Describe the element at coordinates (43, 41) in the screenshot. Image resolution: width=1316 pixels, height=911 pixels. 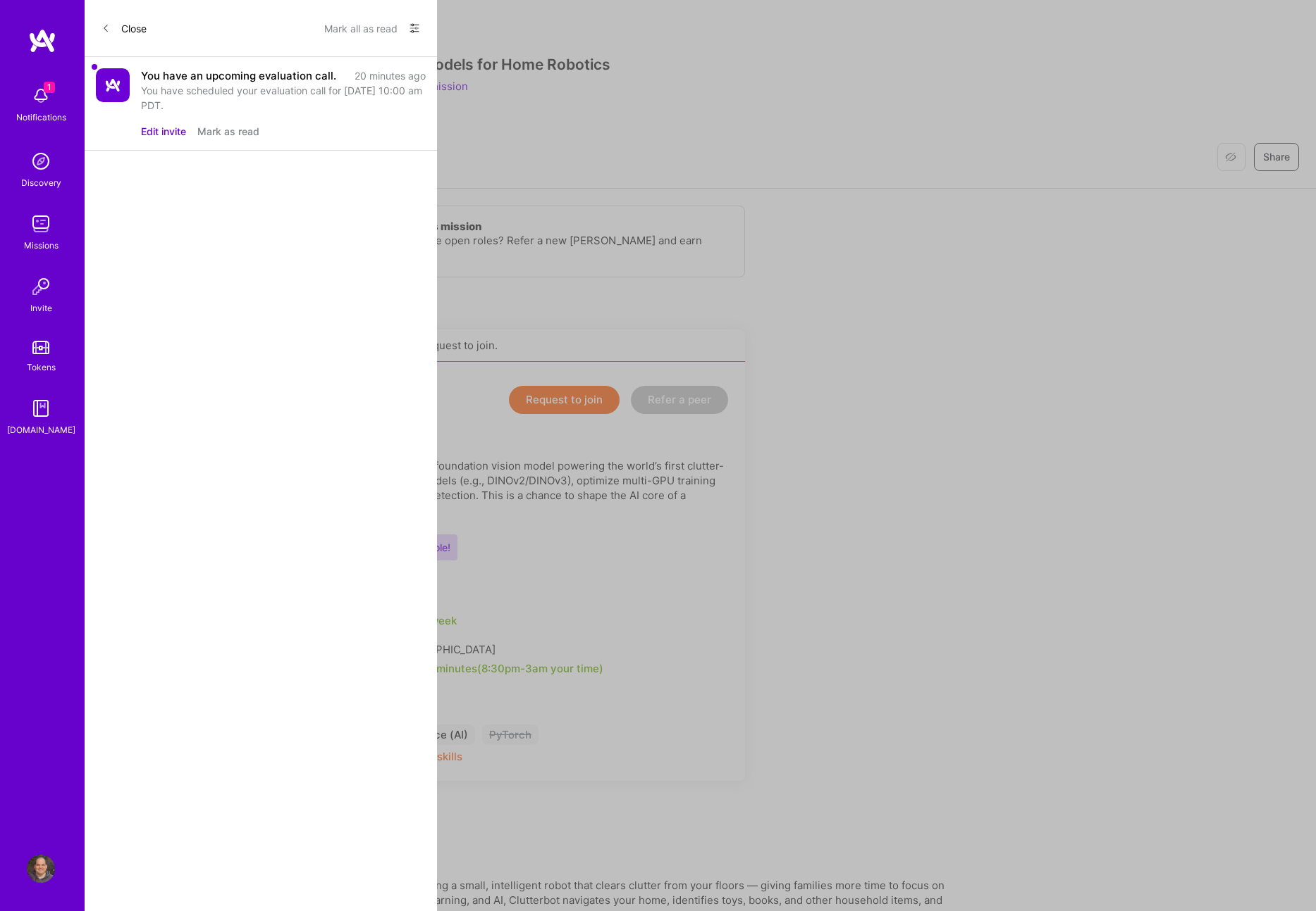
I see `img: logo` at that location.